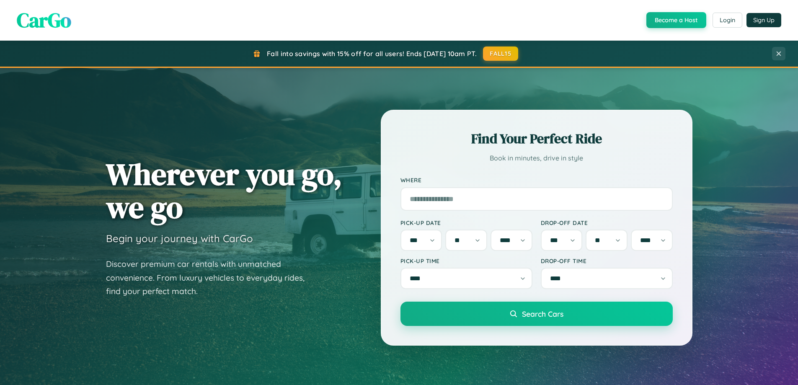 The height and width of the screenshot is (385, 798). Describe the element at coordinates (211, 278) in the screenshot. I see `p: Discover premium car rentals with unmatched convenience. From luxury vehicles to everyday rides, ...` at that location.